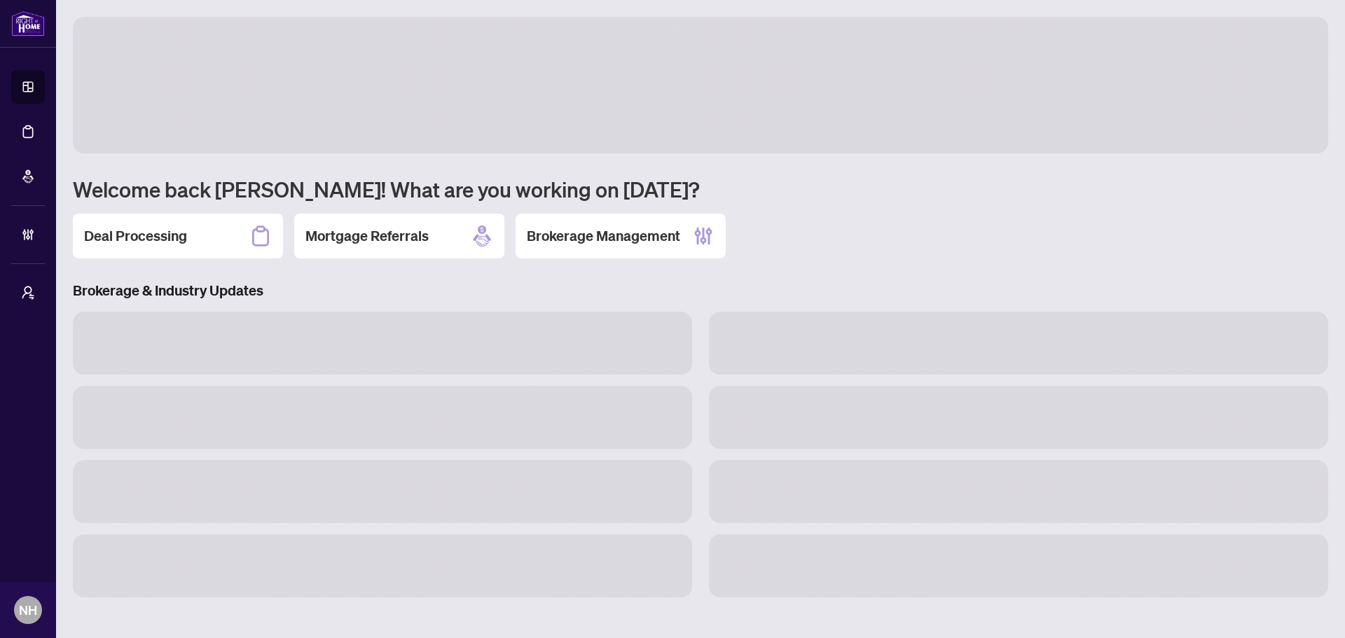 The height and width of the screenshot is (638, 1345). I want to click on h3: Brokerage & Industry Updates, so click(700, 291).